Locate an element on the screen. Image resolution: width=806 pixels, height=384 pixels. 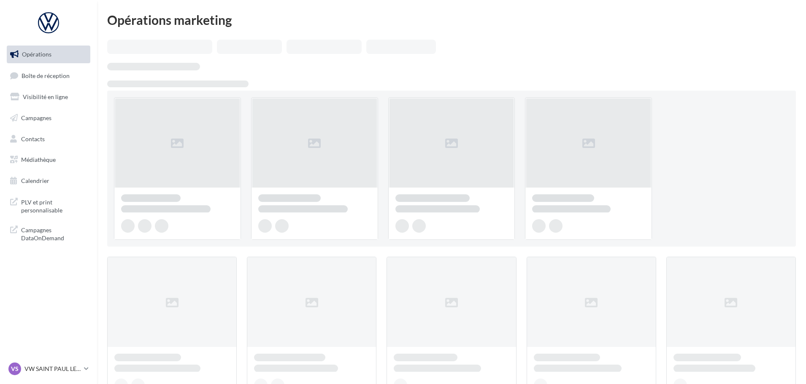
a: Contacts is located at coordinates (49, 139).